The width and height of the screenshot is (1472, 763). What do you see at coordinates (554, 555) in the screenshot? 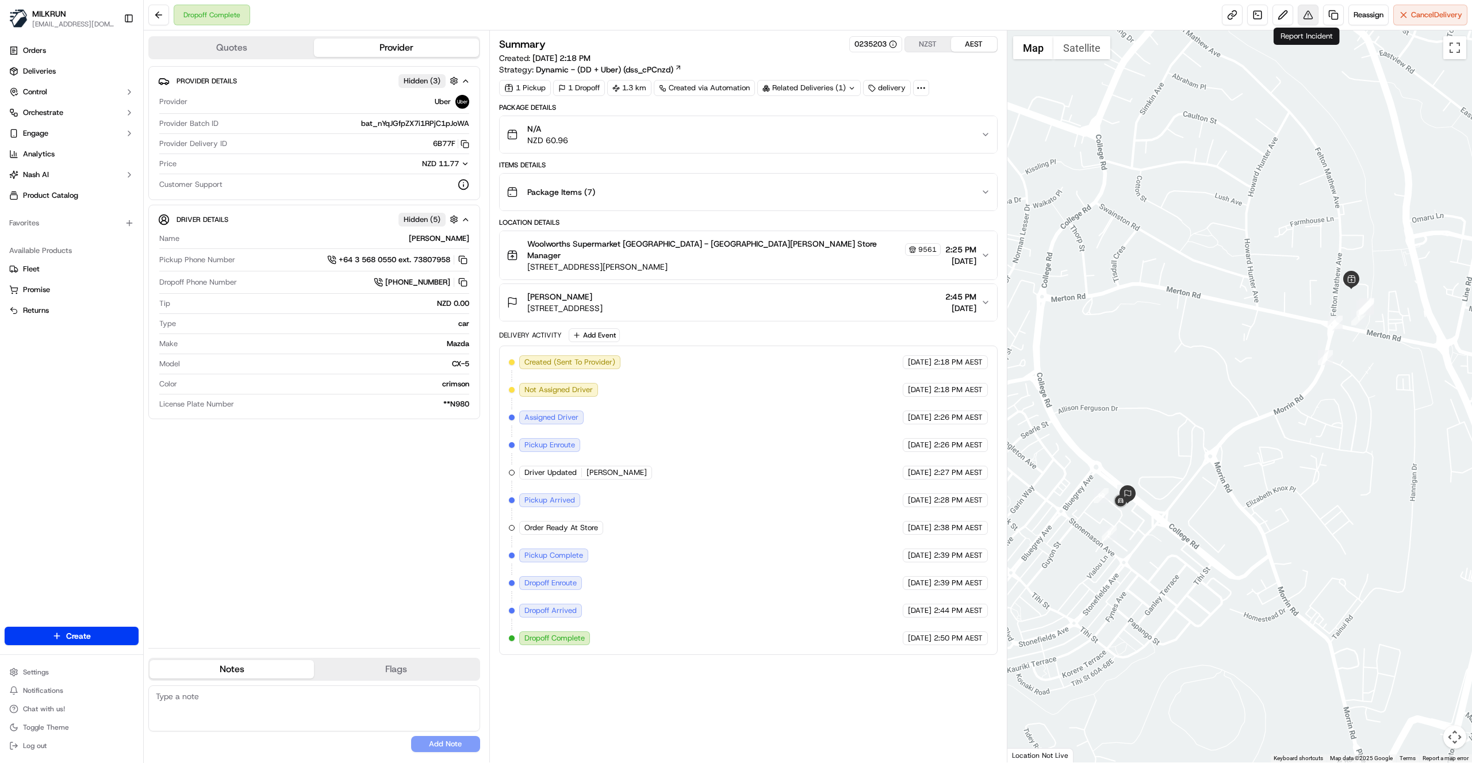
I see `span: Pickup Complete` at bounding box center [554, 555].